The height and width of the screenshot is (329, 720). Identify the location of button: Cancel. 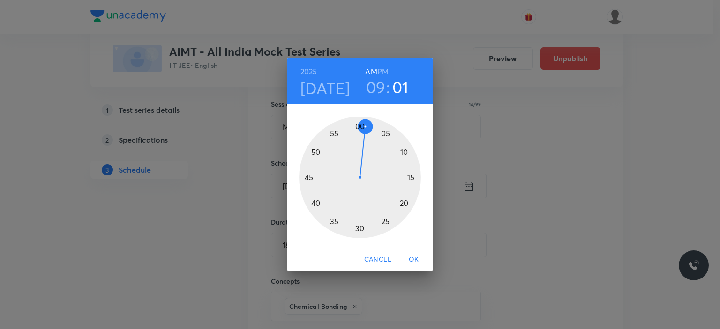
(378, 260).